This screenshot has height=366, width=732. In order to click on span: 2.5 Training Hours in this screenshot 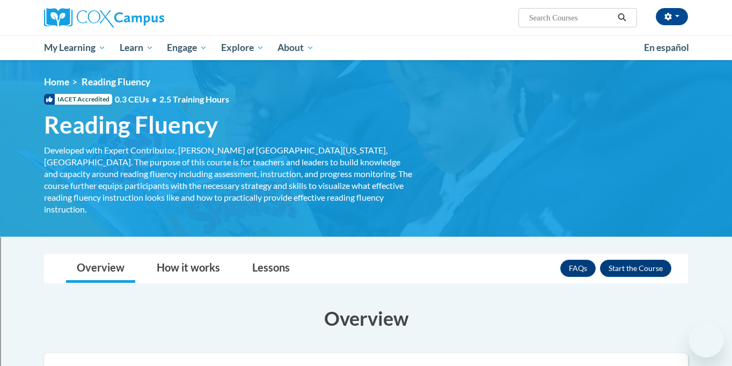, I will do `click(194, 99)`.